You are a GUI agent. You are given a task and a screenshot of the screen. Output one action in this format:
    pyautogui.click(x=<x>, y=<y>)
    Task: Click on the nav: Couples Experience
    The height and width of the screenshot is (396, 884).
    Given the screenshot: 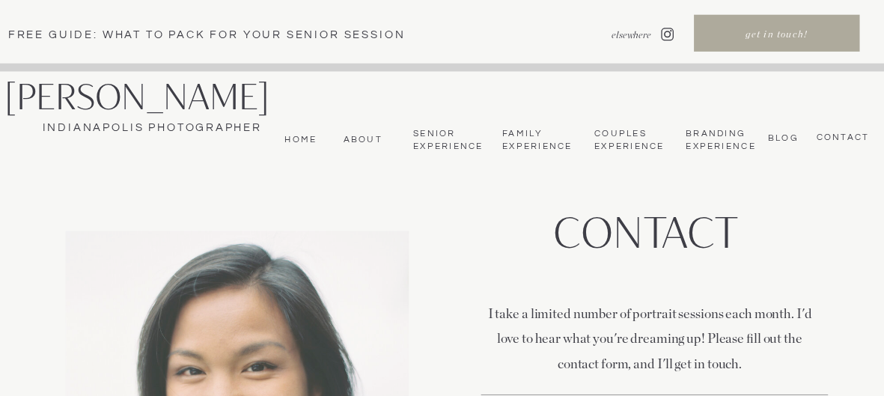 What is the action you would take?
    pyautogui.click(x=629, y=140)
    